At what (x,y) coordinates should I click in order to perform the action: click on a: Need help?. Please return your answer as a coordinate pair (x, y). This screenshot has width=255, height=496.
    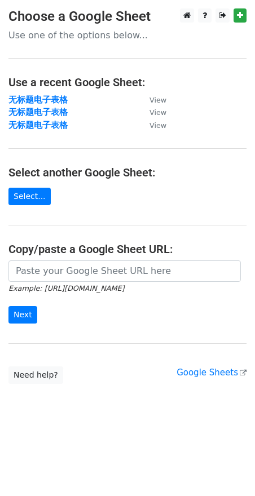
    Looking at the image, I should click on (36, 375).